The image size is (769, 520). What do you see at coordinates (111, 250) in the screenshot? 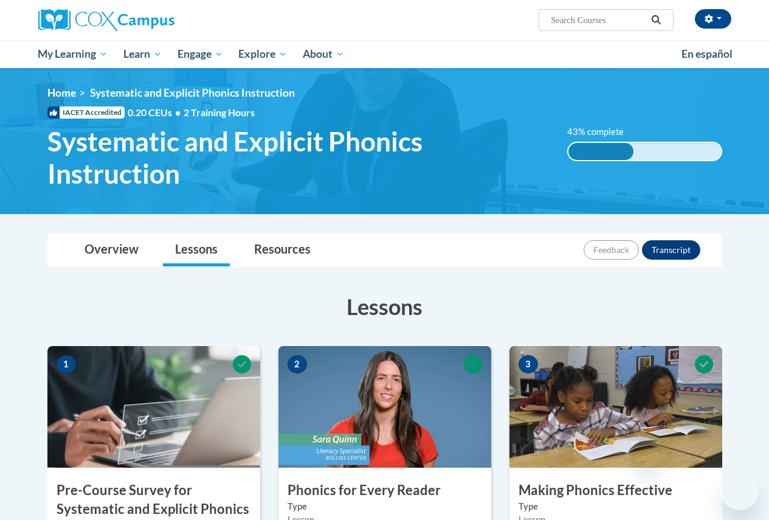
I see `a: Overview` at bounding box center [111, 250].